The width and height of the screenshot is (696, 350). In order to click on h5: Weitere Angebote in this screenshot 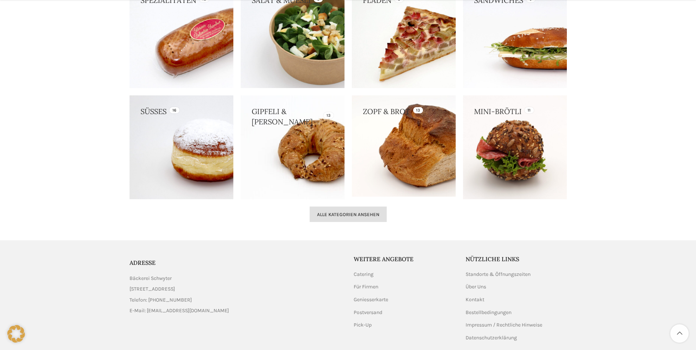, I will do `click(404, 259)`.